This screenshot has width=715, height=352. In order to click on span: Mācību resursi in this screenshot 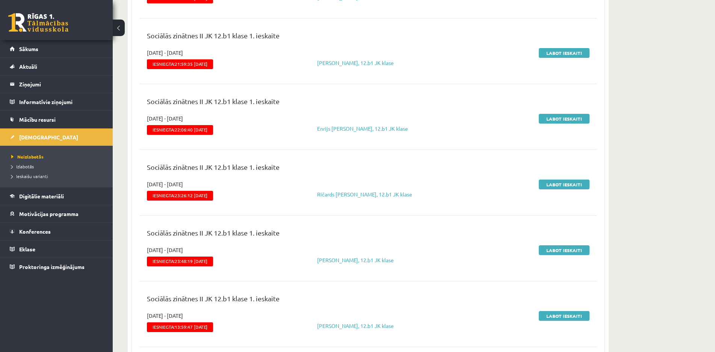, I will do `click(37, 119)`.